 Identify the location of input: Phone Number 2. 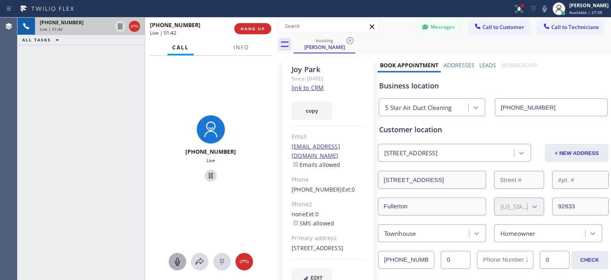
(505, 259).